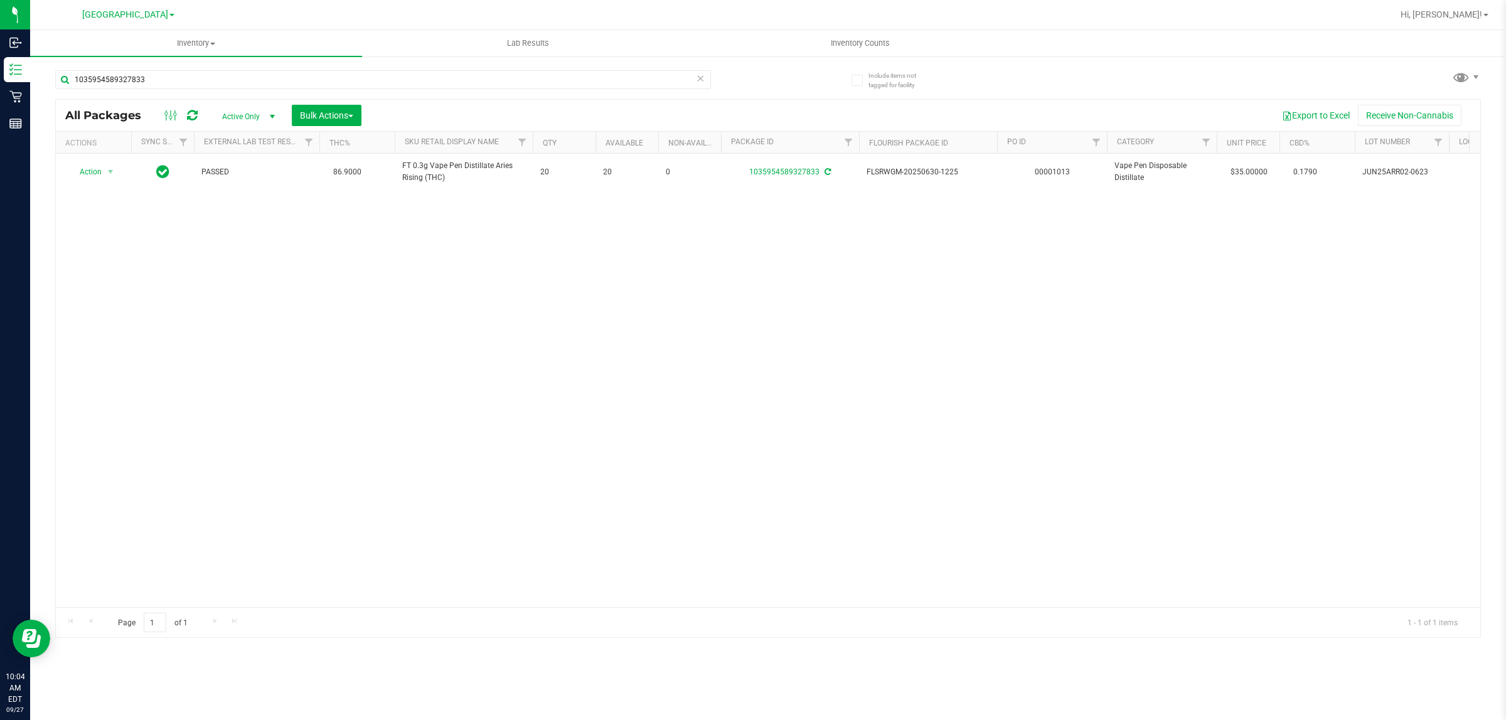  I want to click on input: Search Package ID, Item Name, SKU, Lot or Part Number..., so click(383, 80).